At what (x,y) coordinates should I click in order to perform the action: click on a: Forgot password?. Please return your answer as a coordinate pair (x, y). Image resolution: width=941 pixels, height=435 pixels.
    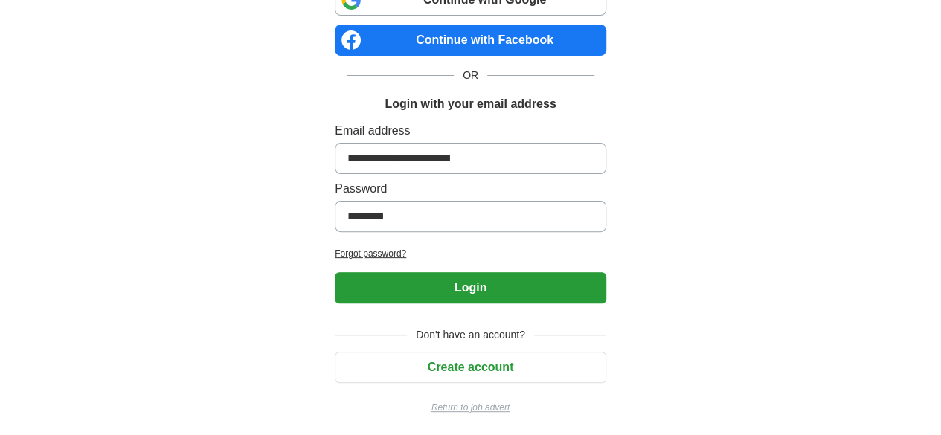
    Looking at the image, I should click on (470, 254).